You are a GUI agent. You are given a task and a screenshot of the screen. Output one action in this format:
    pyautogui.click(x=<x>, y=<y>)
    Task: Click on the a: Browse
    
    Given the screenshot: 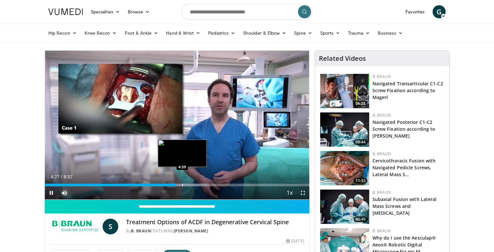 What is the action you would take?
    pyautogui.click(x=139, y=12)
    